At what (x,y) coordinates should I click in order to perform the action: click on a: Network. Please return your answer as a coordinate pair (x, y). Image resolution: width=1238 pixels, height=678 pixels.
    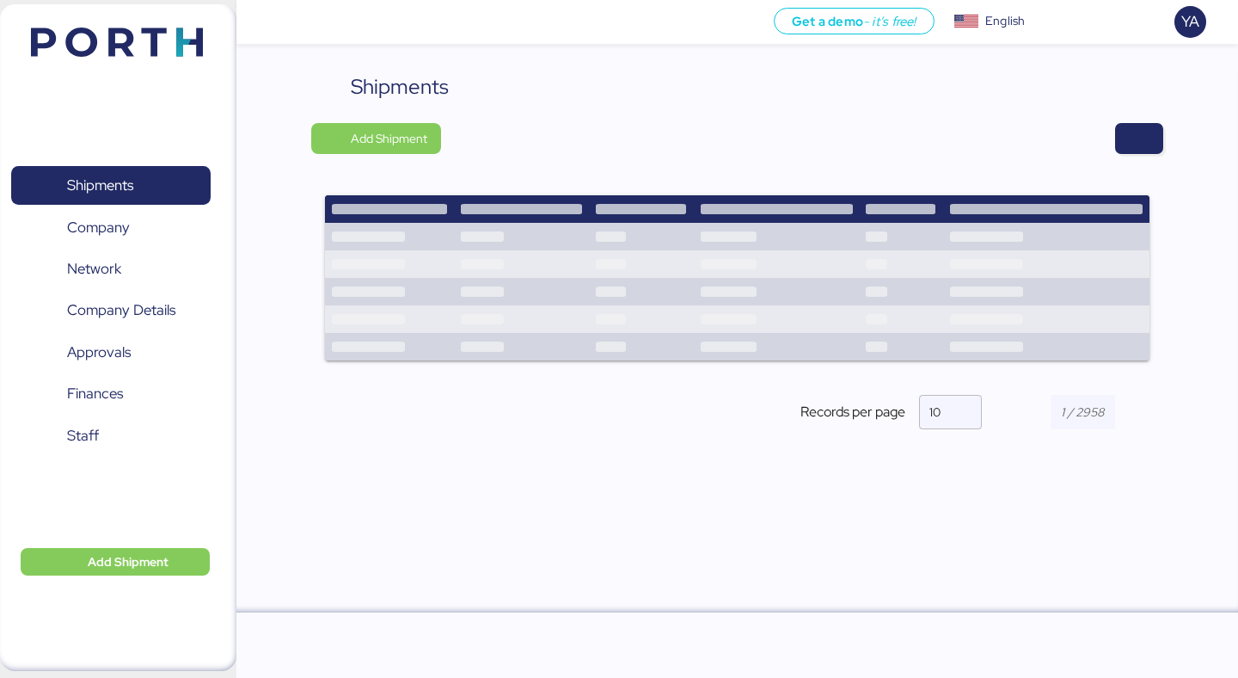
    Looking at the image, I should click on (111, 269).